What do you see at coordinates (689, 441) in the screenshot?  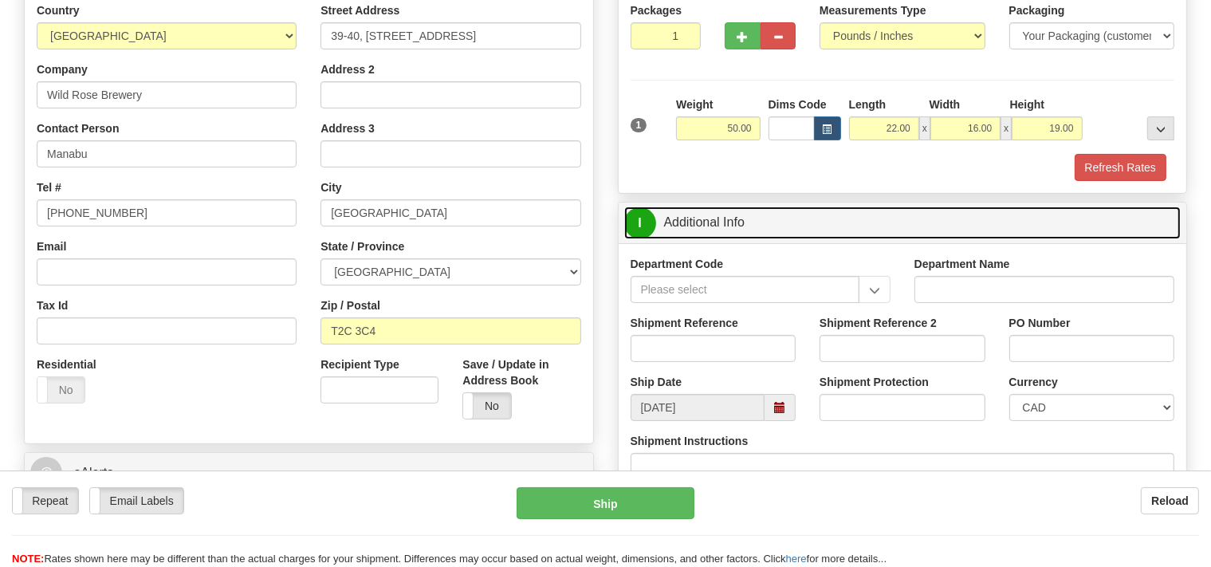 I see `label: Shipment Instructions` at bounding box center [689, 441].